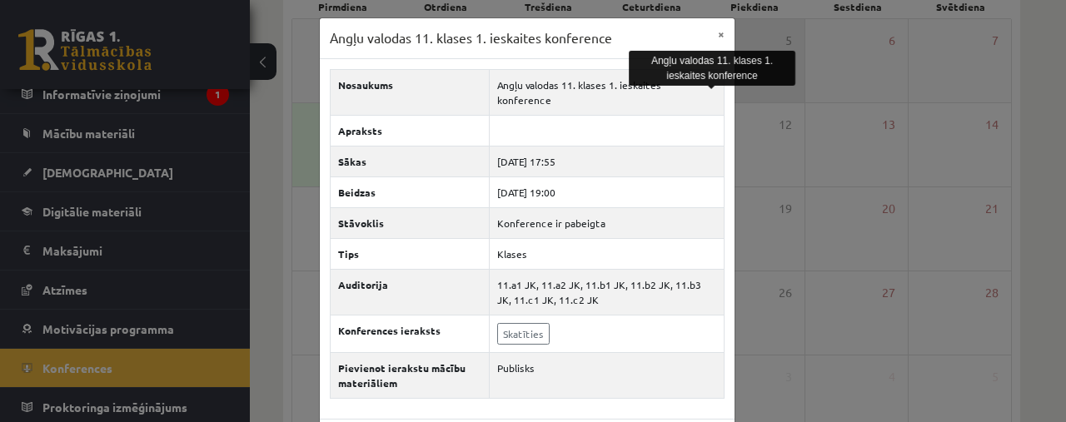 This screenshot has height=422, width=1066. I want to click on h3: Angļu valodas 11. klases 1. ieskaites konference, so click(471, 38).